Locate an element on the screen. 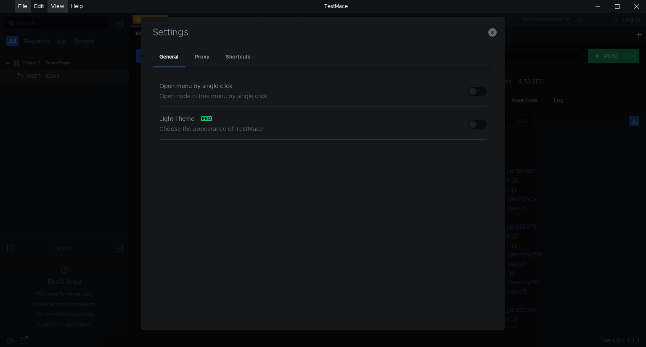  span: Light Theme is located at coordinates (177, 119).